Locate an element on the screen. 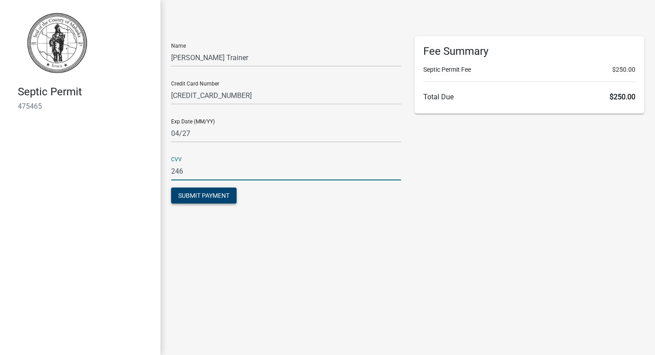  button: Submit Payment is located at coordinates (204, 196).